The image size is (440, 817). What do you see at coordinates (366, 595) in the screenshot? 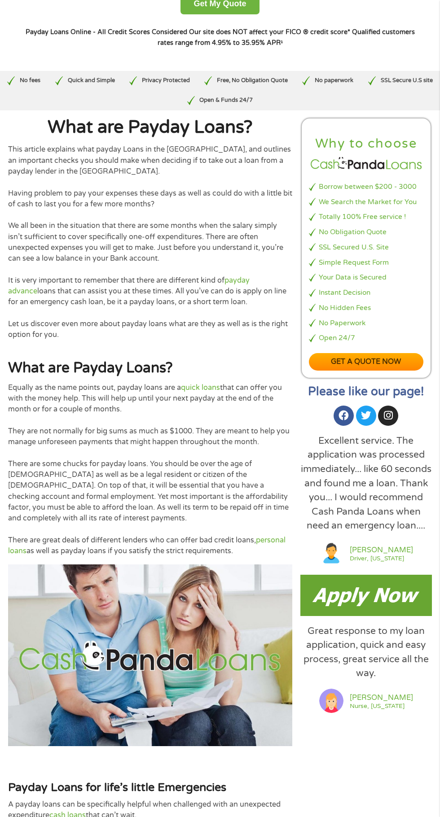
I see `img: Payday loans now` at bounding box center [366, 595].